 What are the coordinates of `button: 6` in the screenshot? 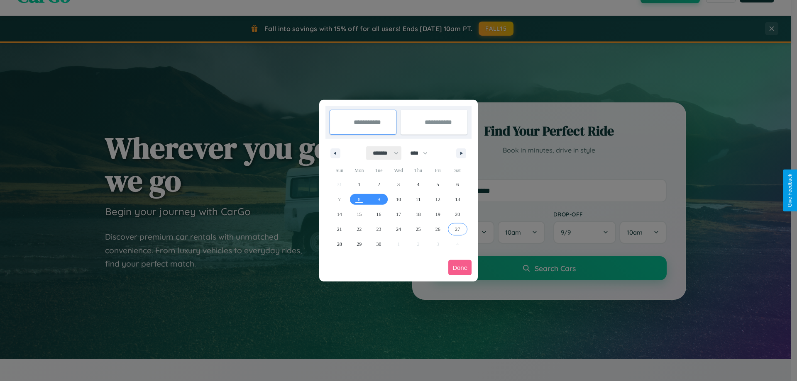 It's located at (457, 185).